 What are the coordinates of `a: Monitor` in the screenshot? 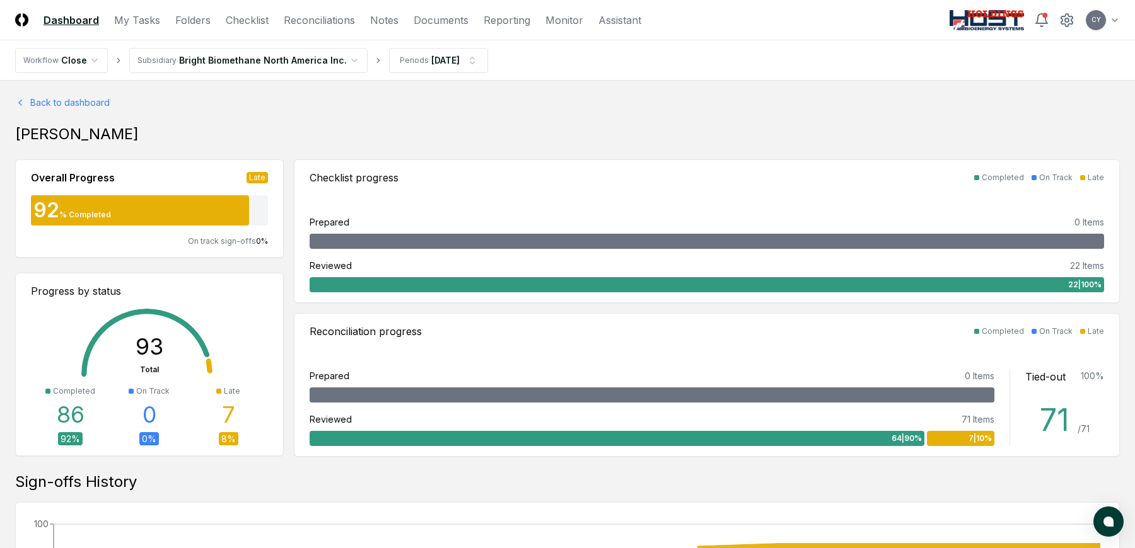 It's located at (564, 20).